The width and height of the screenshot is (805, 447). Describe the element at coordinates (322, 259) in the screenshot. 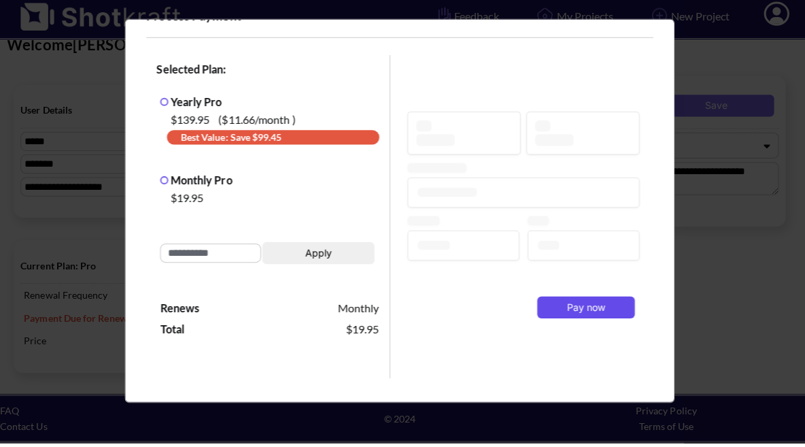

I see `button: Apply` at that location.